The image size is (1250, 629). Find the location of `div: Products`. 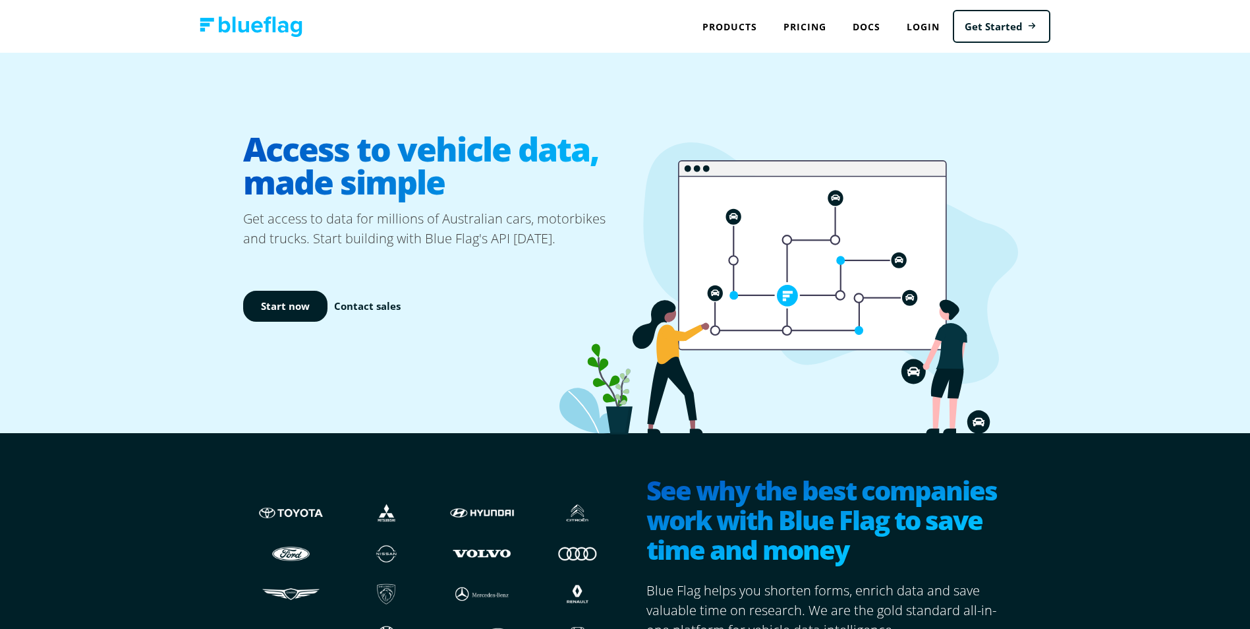

div: Products is located at coordinates (729, 26).